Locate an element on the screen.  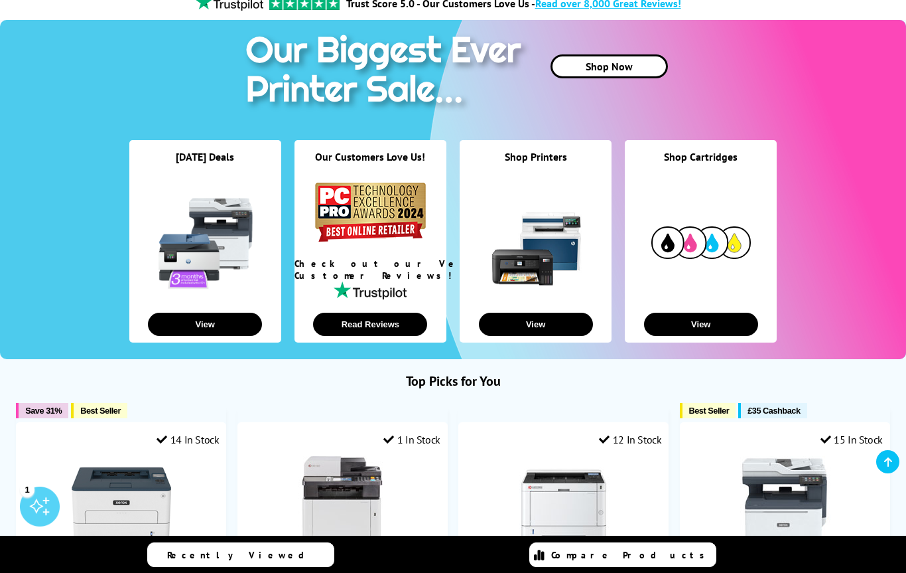
div: 12 In Stock is located at coordinates (630, 439).